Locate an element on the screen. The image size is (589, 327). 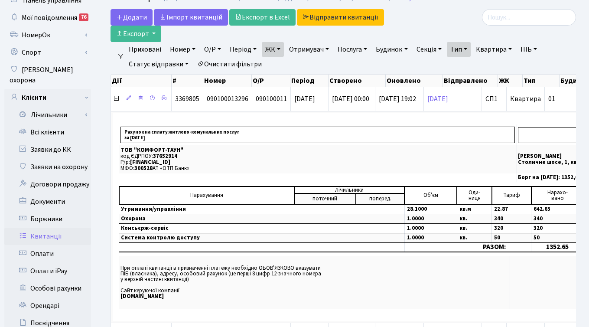
th: Тип is located at coordinates (541, 81).